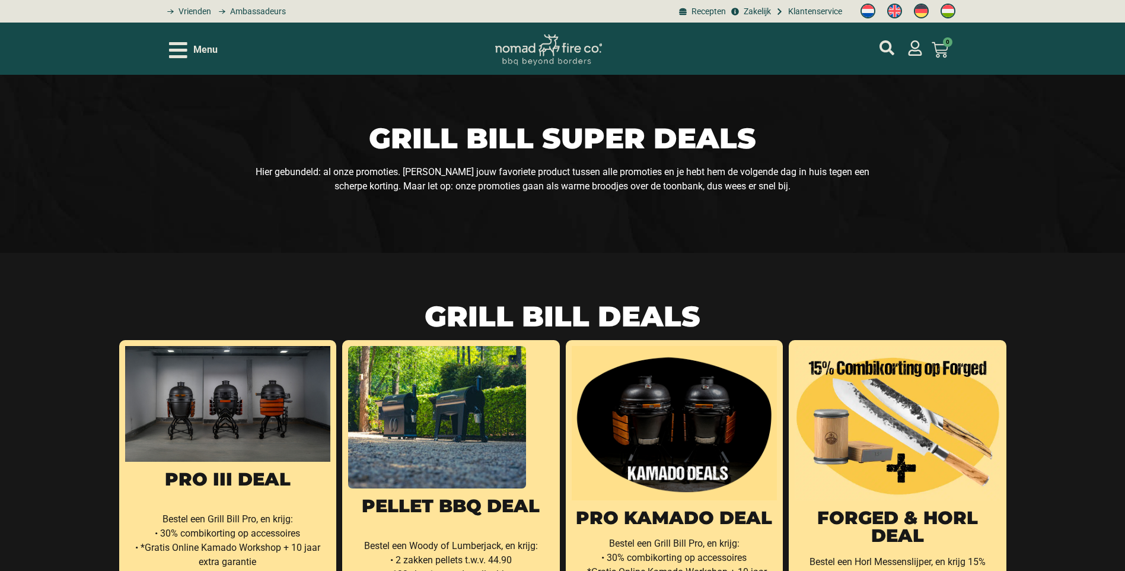 The width and height of the screenshot is (1125, 571). What do you see at coordinates (187, 11) in the screenshot?
I see `a: grill bill vrienden` at bounding box center [187, 11].